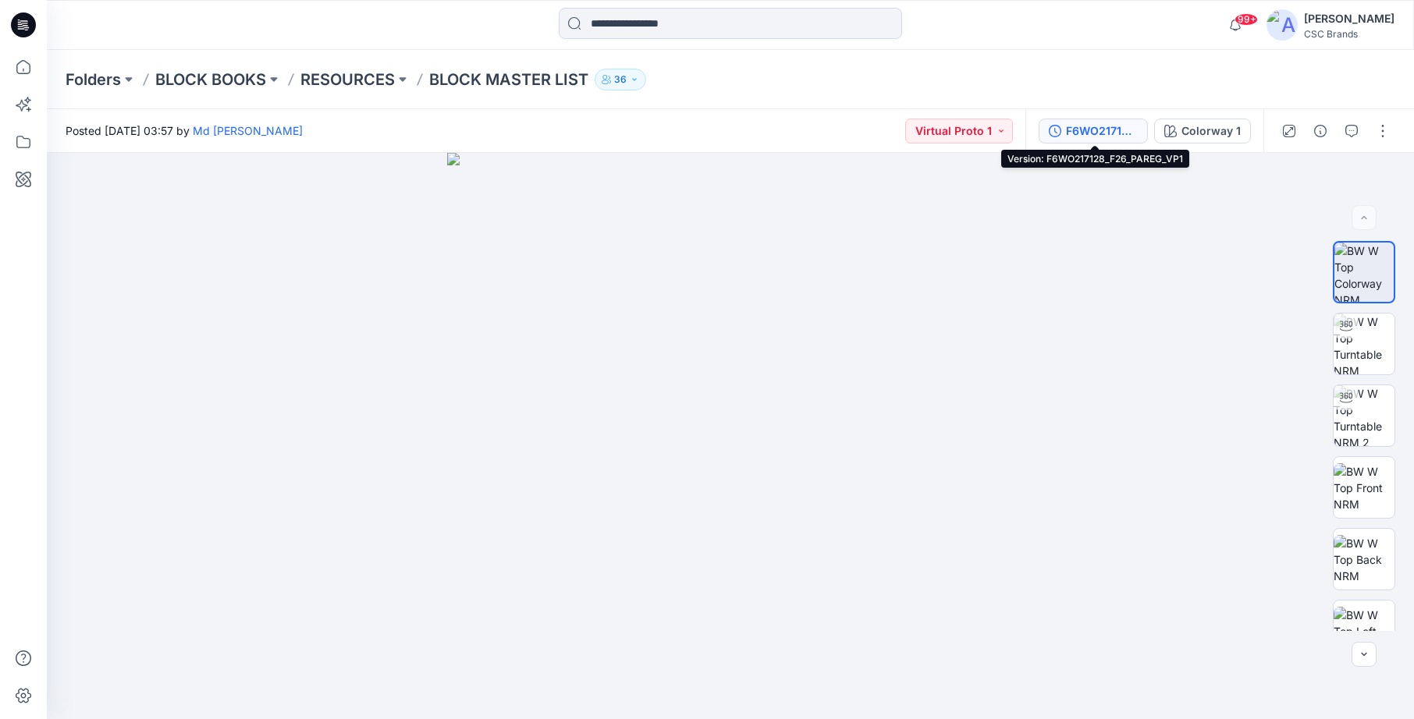 The image size is (1414, 719). What do you see at coordinates (1349, 34) in the screenshot?
I see `div: CSC Brands` at bounding box center [1349, 34].